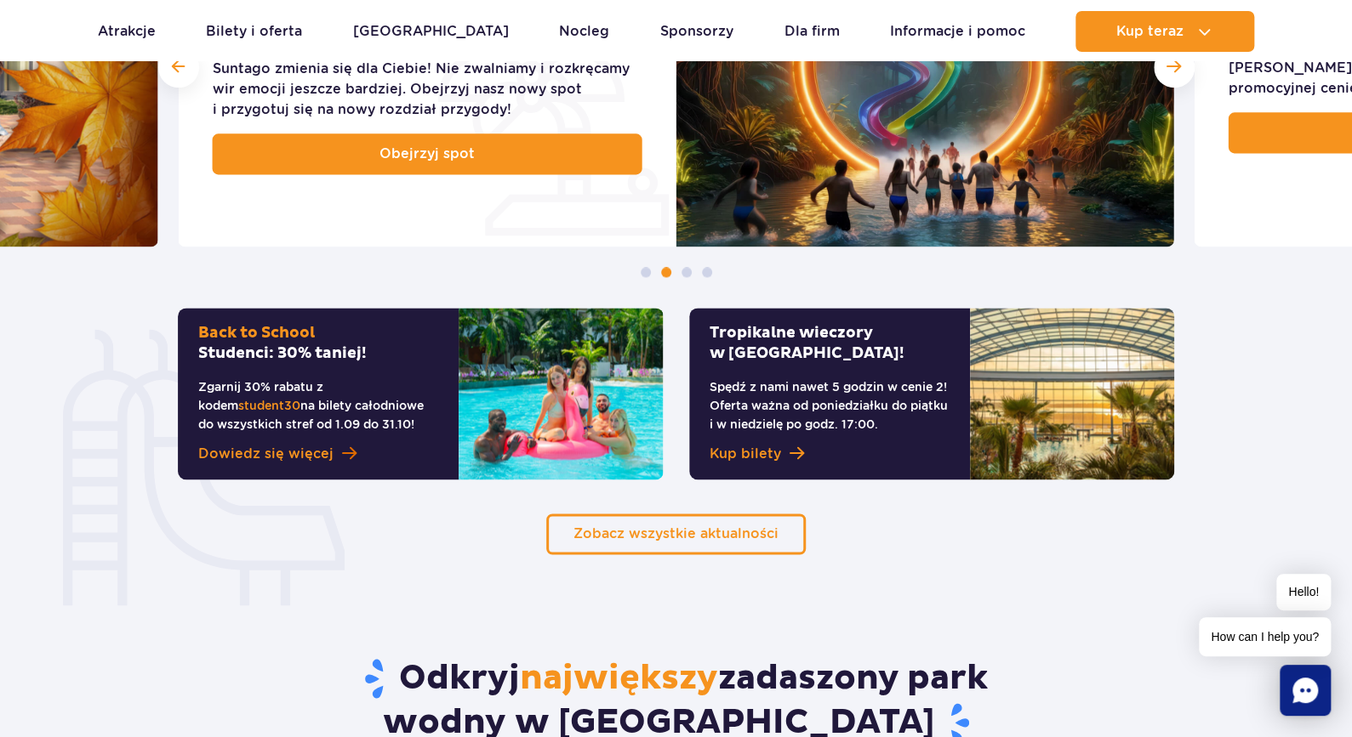  What do you see at coordinates (427, 154) in the screenshot?
I see `span: Obejrzyj spot` at bounding box center [427, 154].